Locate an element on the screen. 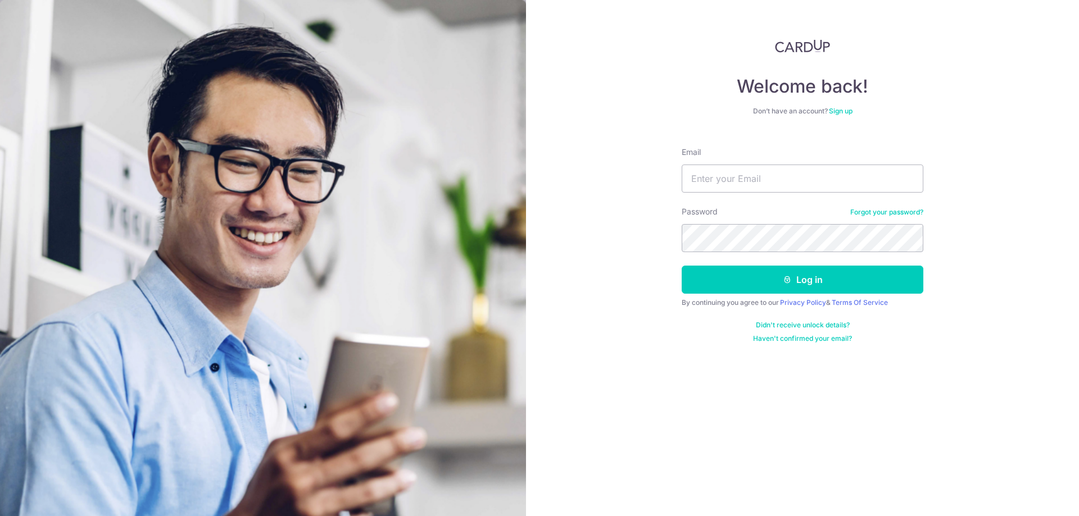 This screenshot has height=516, width=1079. label: Password is located at coordinates (700, 212).